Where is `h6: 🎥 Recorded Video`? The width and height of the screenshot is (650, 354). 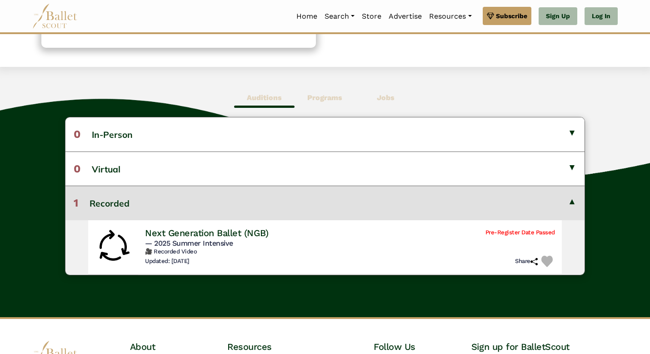
h6: 🎥 Recorded Video is located at coordinates (350, 251).